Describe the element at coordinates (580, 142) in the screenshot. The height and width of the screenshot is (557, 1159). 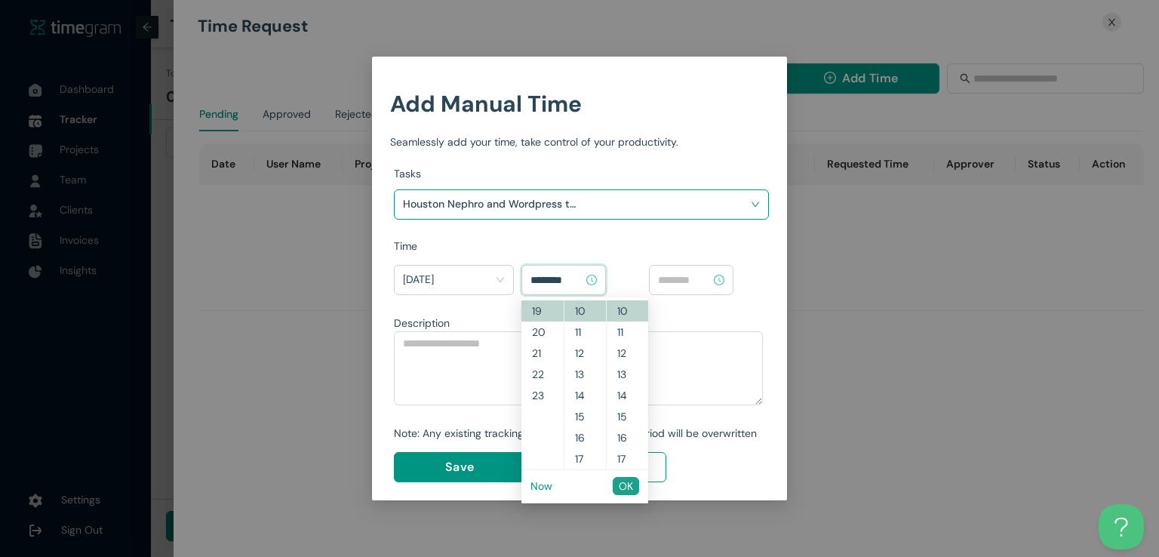
I see `div: Seamlessly add your time, take control of your productivity.` at that location.